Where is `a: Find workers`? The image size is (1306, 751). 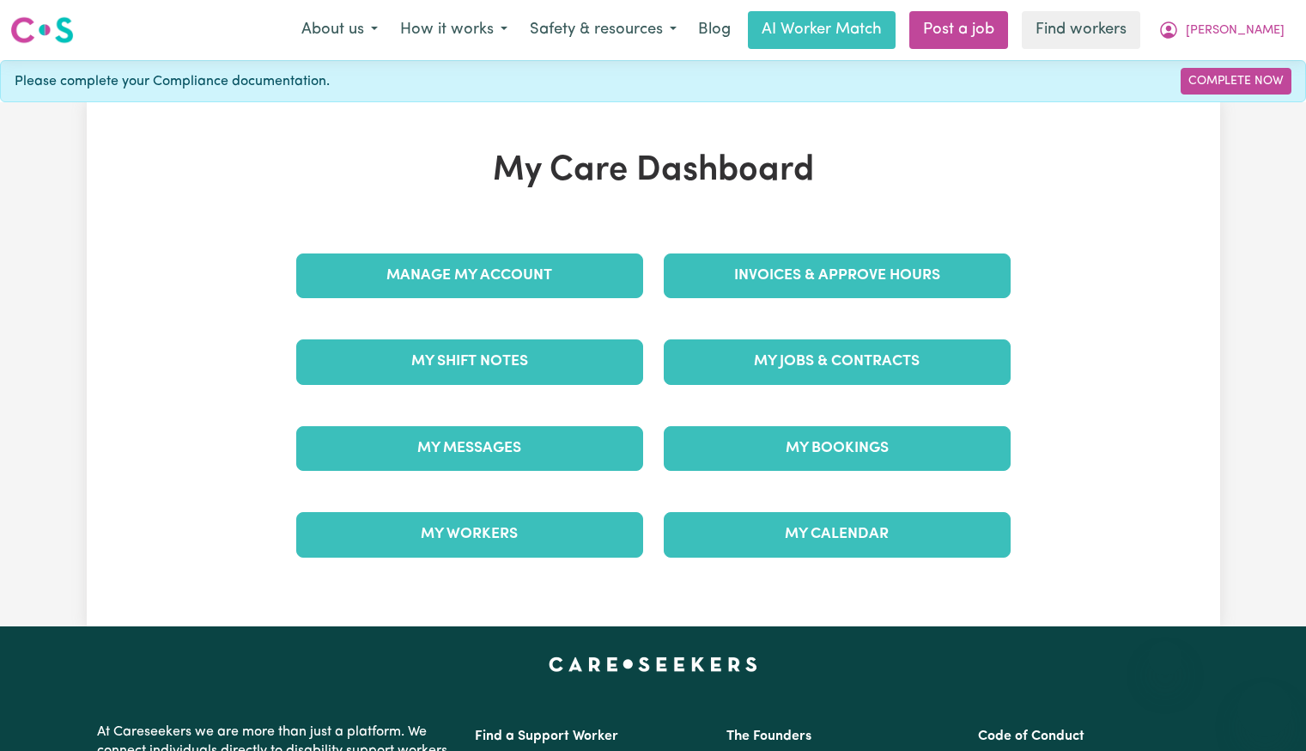 a: Find workers is located at coordinates (1081, 30).